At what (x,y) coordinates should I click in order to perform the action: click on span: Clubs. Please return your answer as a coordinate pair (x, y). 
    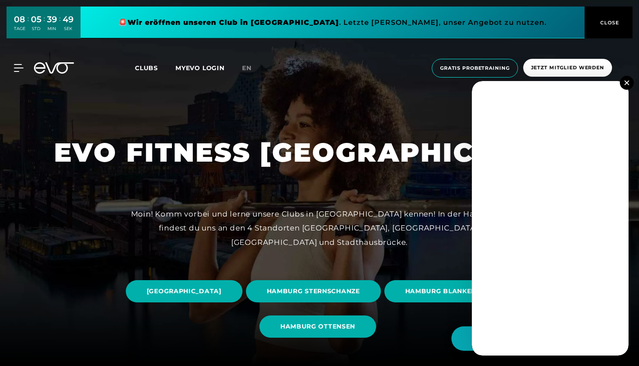
    Looking at the image, I should click on (146, 68).